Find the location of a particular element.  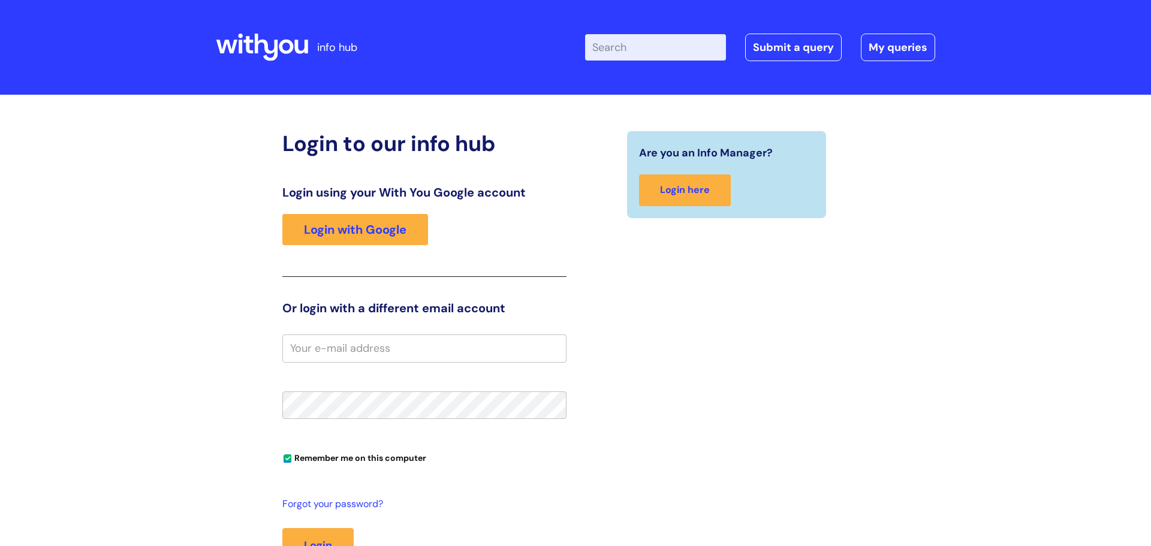

label: Remember me on this computer is located at coordinates (354, 457).